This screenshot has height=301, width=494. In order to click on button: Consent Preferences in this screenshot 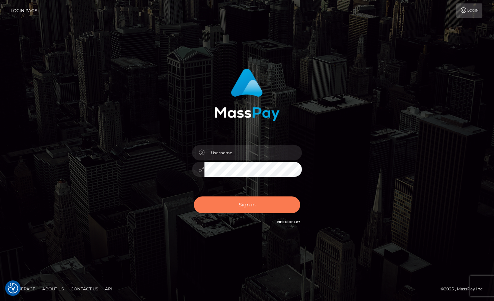, I will do `click(13, 289)`.